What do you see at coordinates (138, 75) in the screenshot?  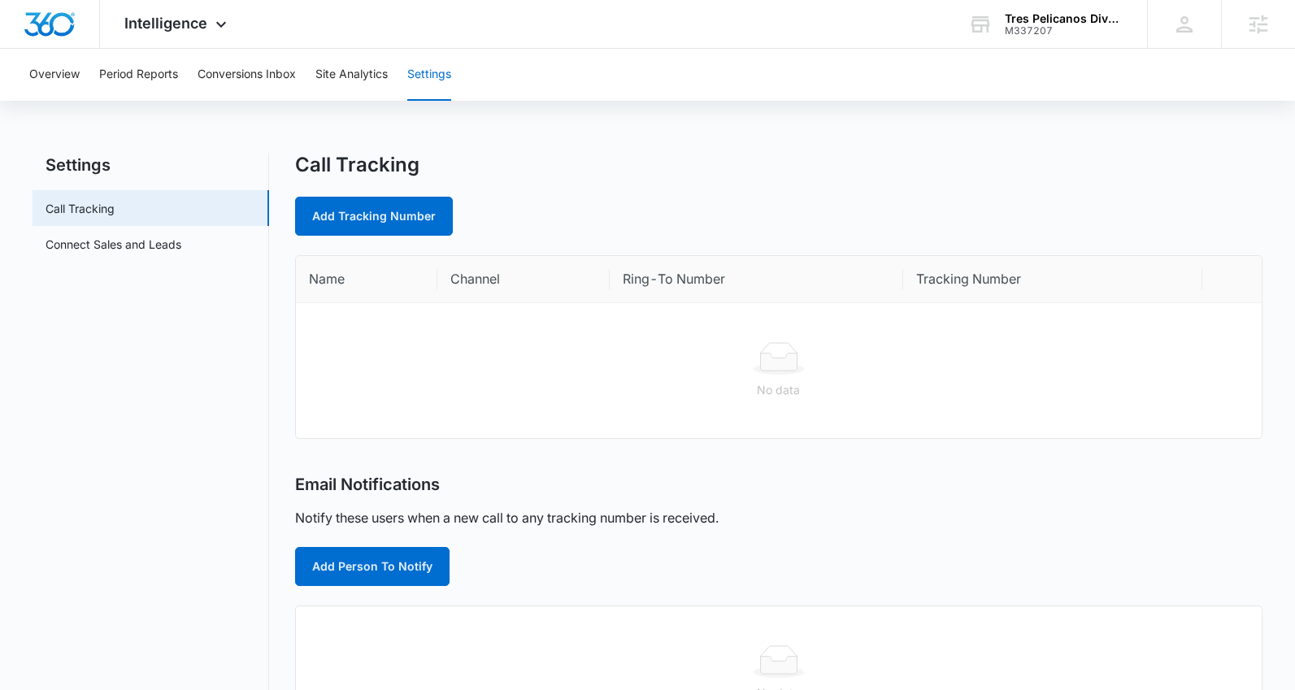 I see `button: Period Reports` at bounding box center [138, 75].